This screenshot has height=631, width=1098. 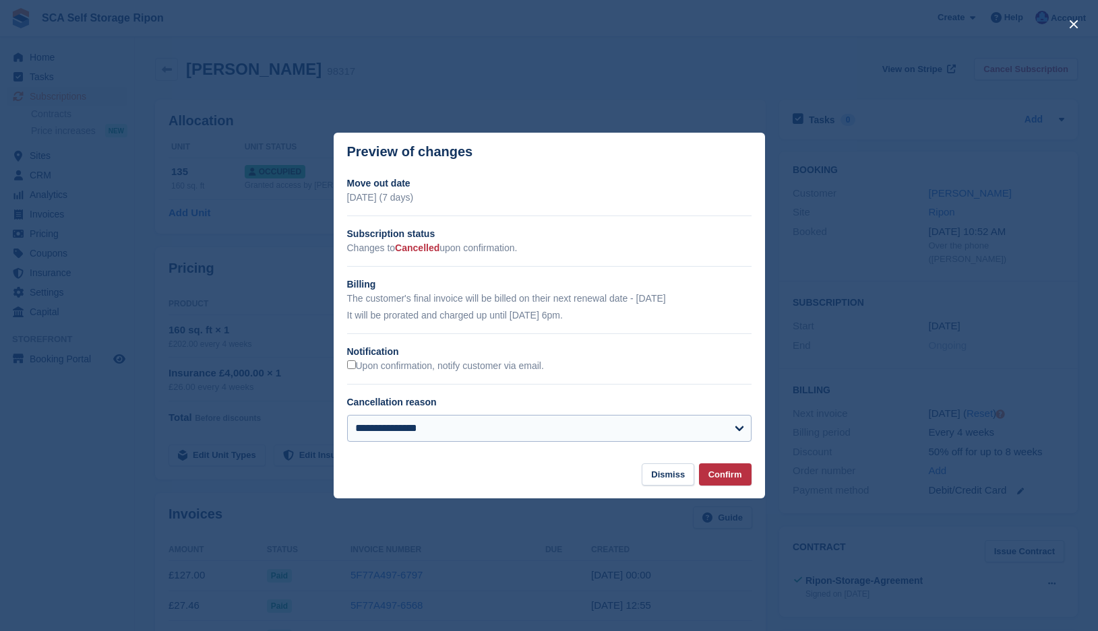 What do you see at coordinates (351, 365) in the screenshot?
I see `input: Upon confirmation, notify customer via email.` at bounding box center [351, 365].